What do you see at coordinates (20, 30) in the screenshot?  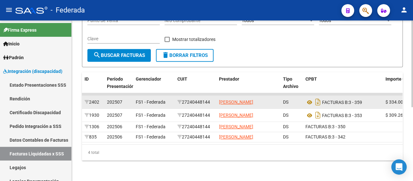 I see `span: Firma Express` at bounding box center [20, 30].